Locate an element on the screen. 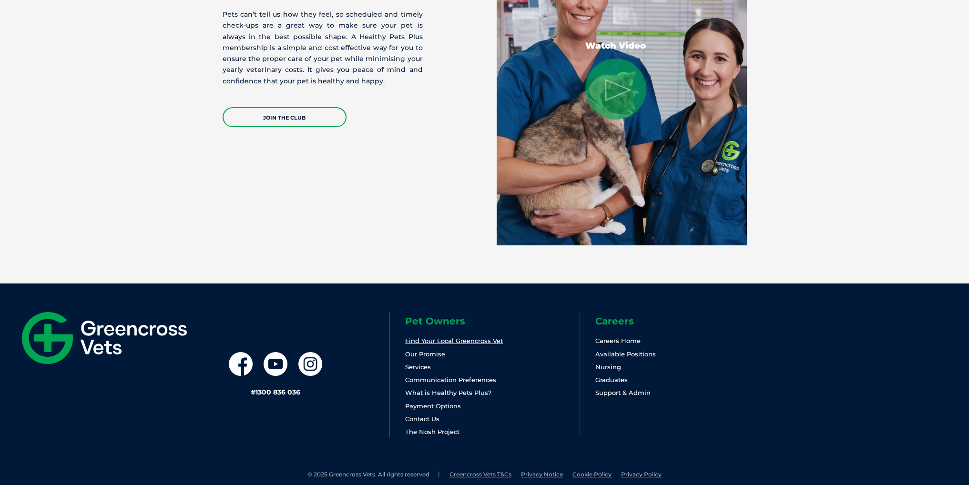 The height and width of the screenshot is (485, 969). a: Greencross Vets T&Cs is located at coordinates (480, 474).